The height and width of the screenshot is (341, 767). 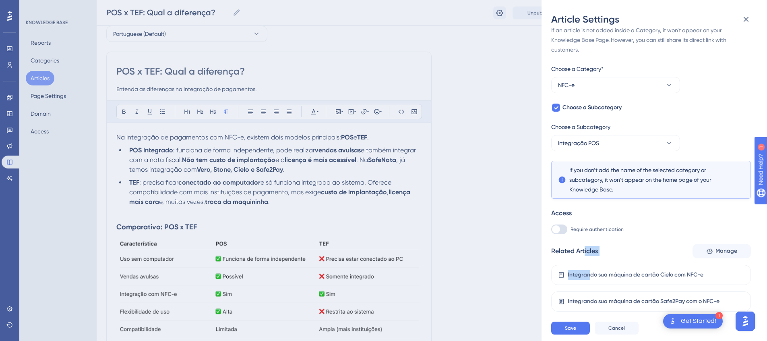 What do you see at coordinates (561, 213) in the screenshot?
I see `div: Access` at bounding box center [561, 213].